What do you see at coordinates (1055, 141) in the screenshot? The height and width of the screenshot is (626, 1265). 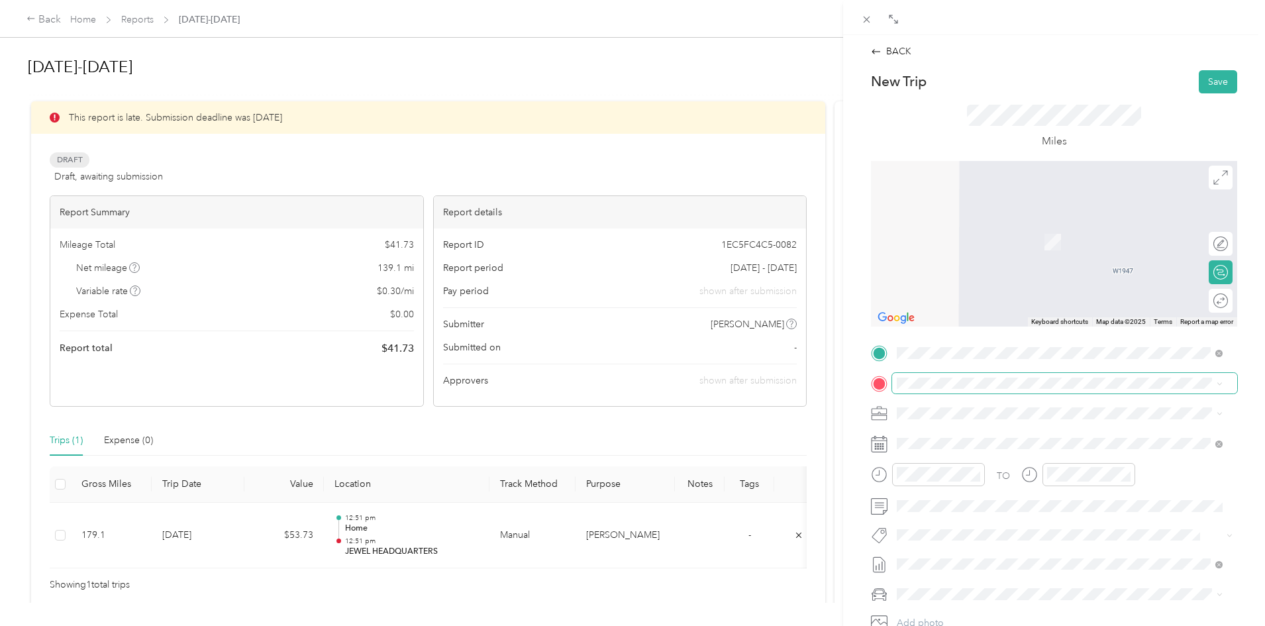 I see `p: Miles` at bounding box center [1055, 141].